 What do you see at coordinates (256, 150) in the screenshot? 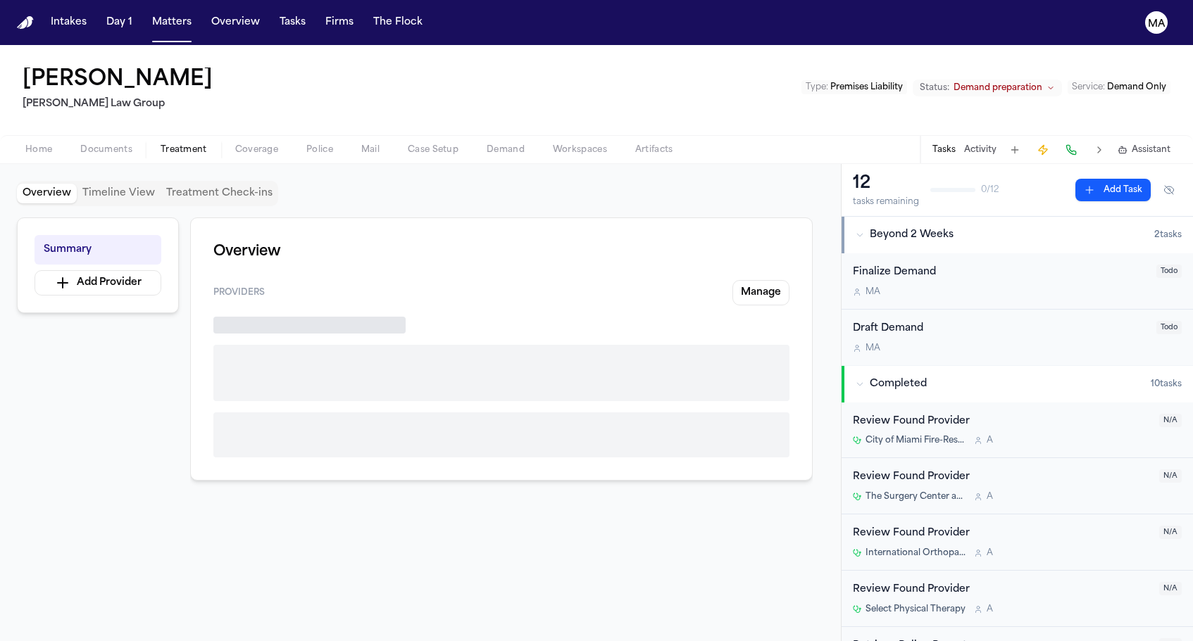
I see `span: Coverage` at bounding box center [256, 150].